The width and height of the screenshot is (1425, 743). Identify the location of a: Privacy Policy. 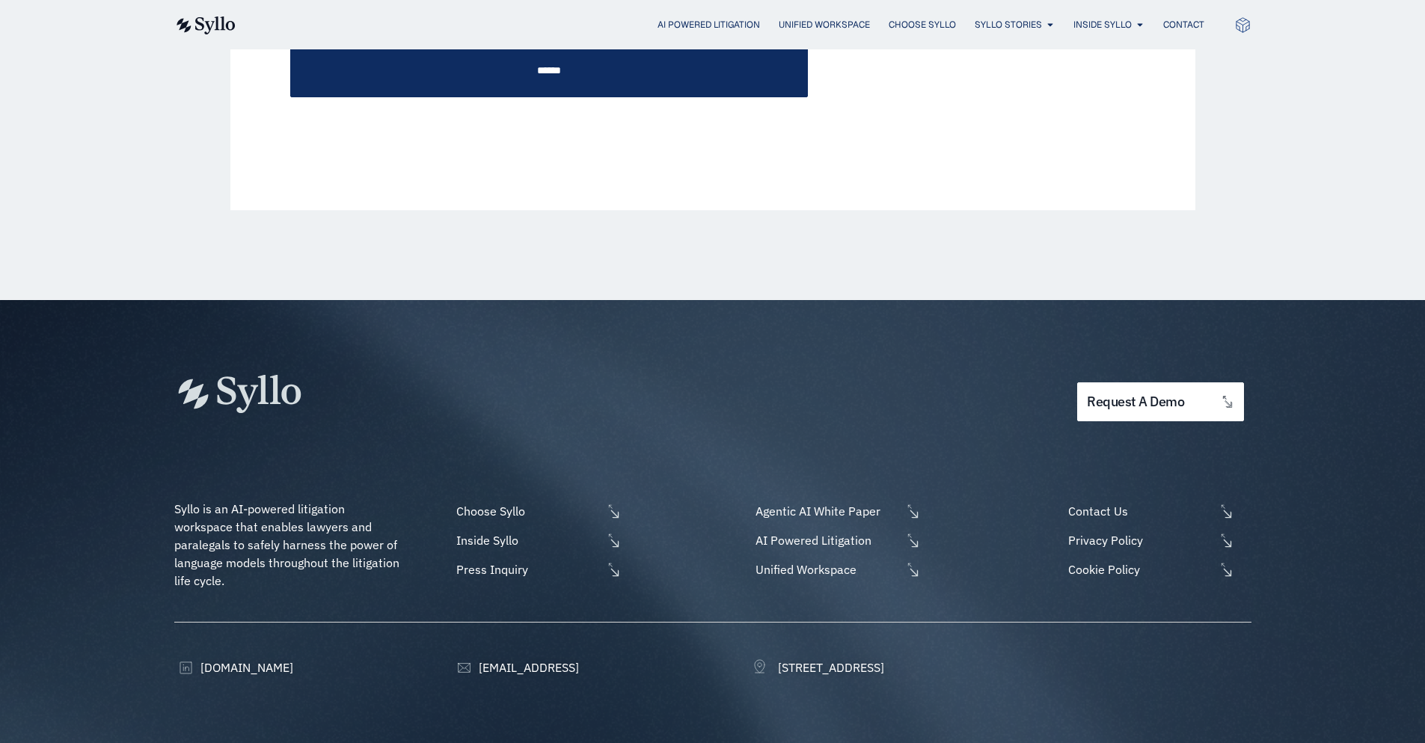
(1157, 540).